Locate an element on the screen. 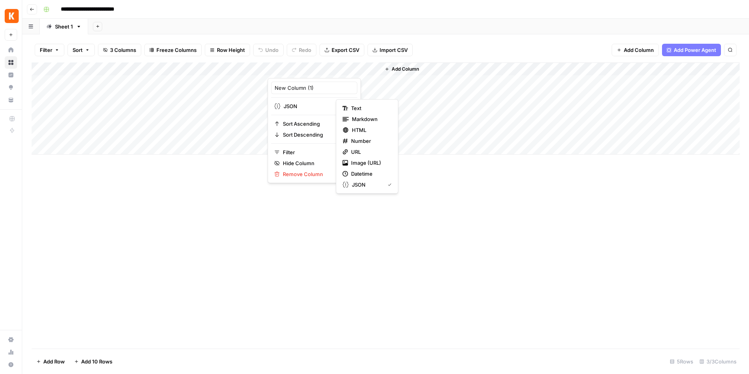  span: Markdown is located at coordinates (370, 119).